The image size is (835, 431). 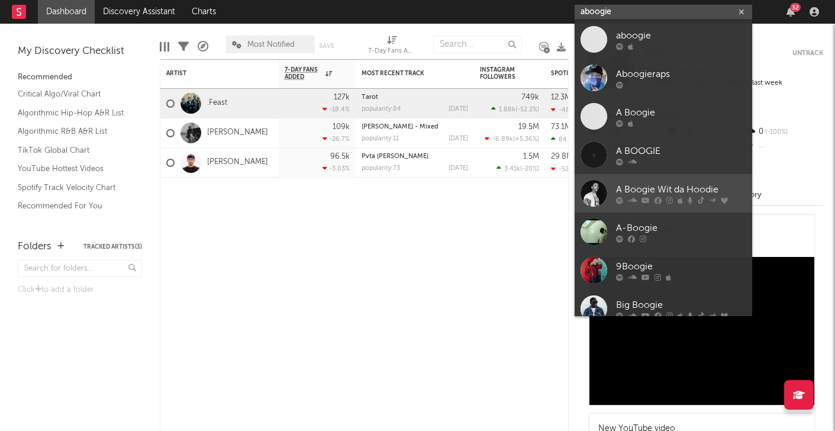 What do you see at coordinates (336, 109) in the screenshot?
I see `div: -18.4 %` at bounding box center [336, 109].